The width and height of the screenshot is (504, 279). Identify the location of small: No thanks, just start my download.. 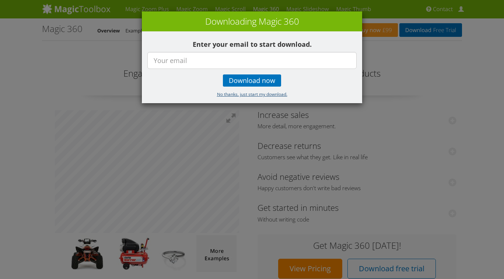
(252, 94).